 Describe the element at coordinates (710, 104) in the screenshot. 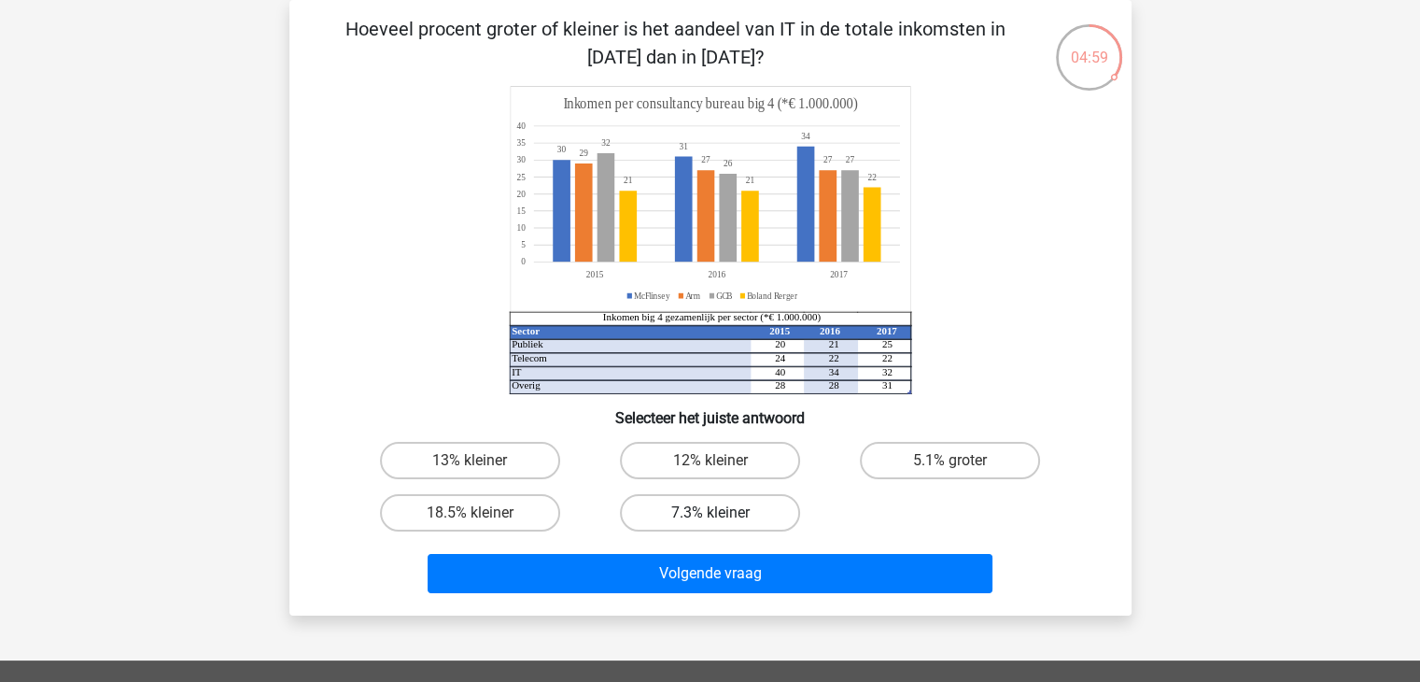

I see `tspan: Inkomen per consultancy bureau big 4 (*€ 1.000.000)` at that location.